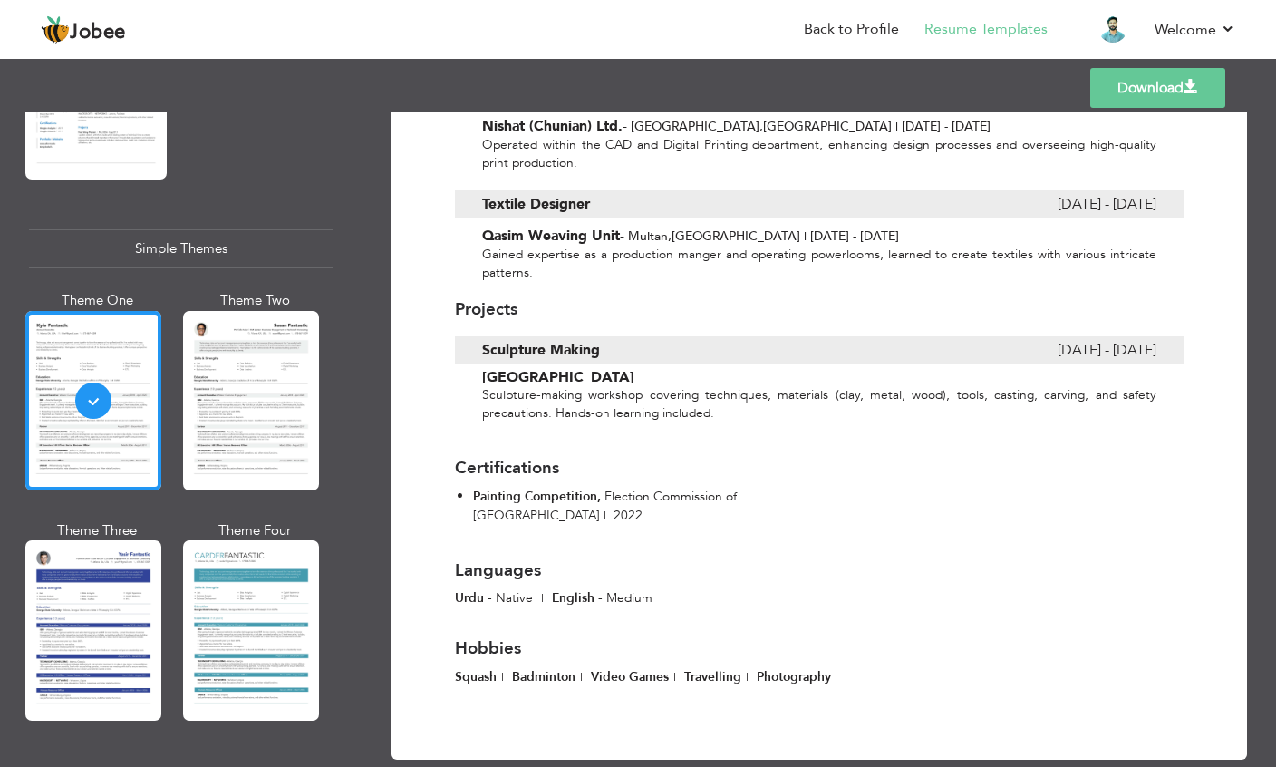 This screenshot has width=1276, height=767. I want to click on span: Jobee, so click(98, 33).